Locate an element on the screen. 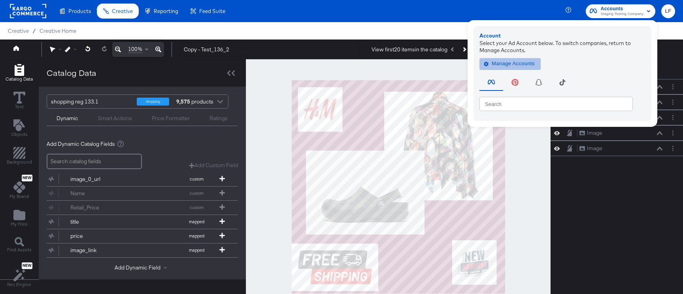  button: LF is located at coordinates (668, 11).